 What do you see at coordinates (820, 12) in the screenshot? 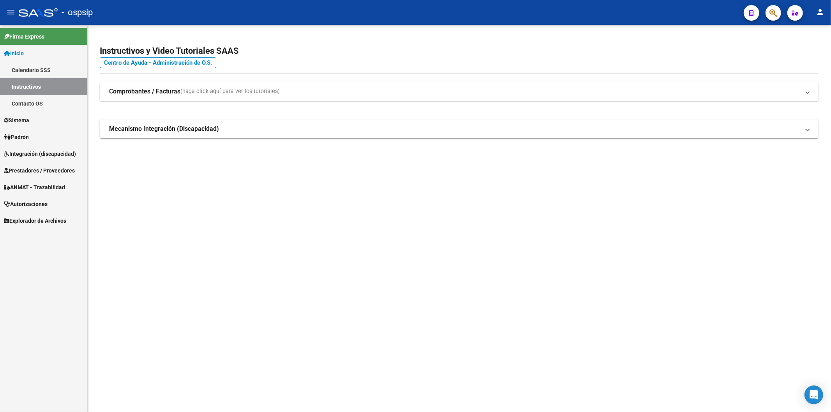
I see `mat-icon: person` at bounding box center [820, 12].